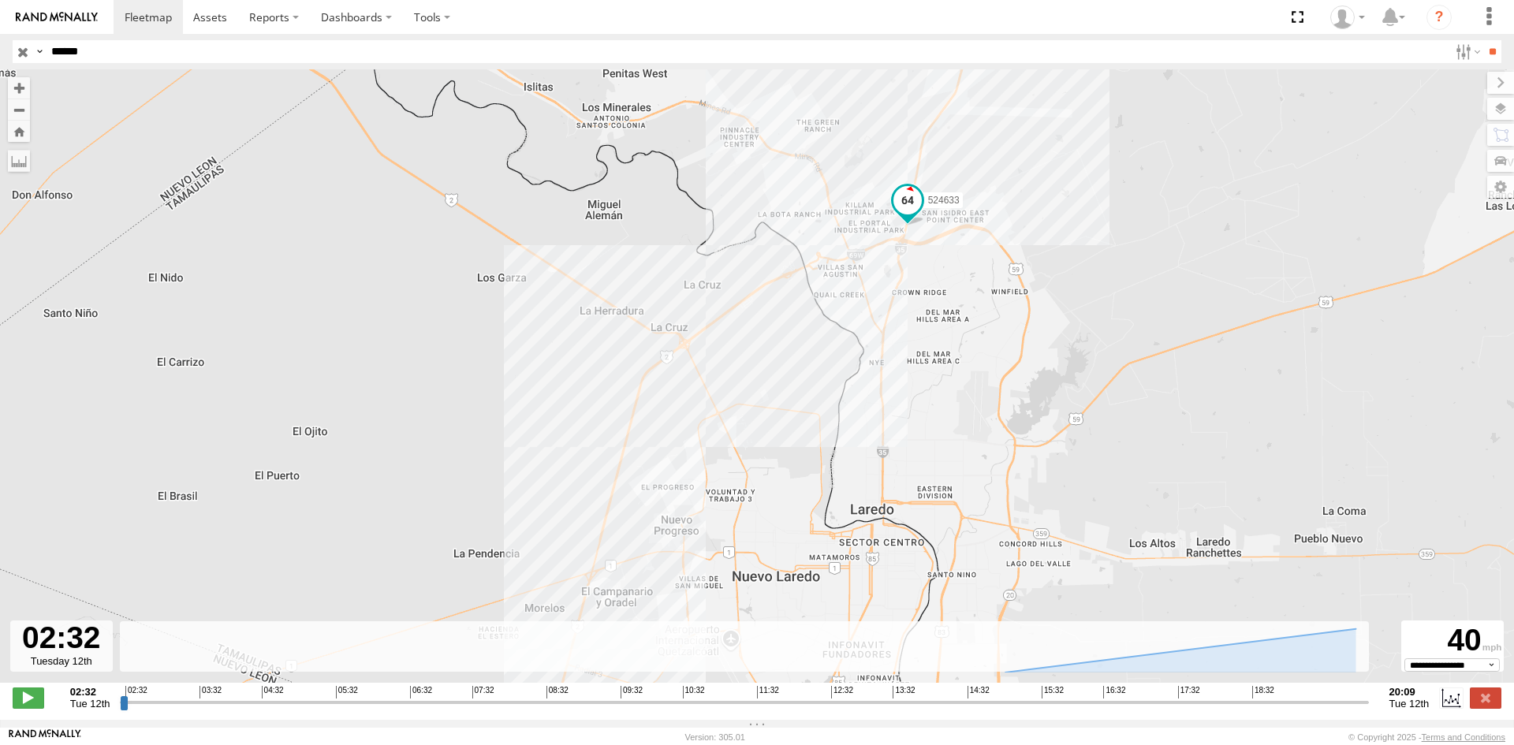 Image resolution: width=1514 pixels, height=745 pixels. What do you see at coordinates (1053, 692) in the screenshot?
I see `span: 15:32` at bounding box center [1053, 692].